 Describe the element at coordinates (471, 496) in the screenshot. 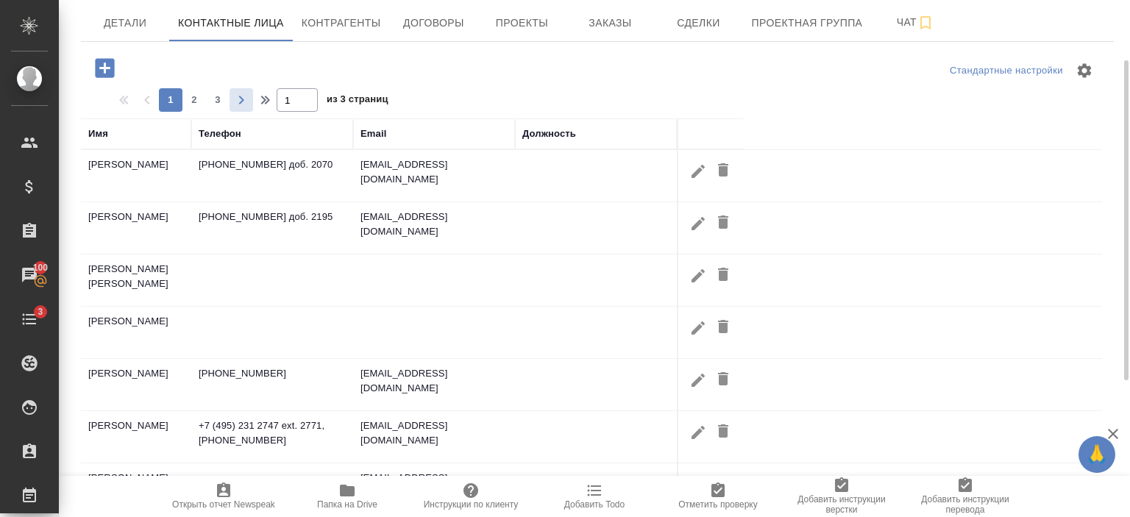

I see `button: Инструкции по клиенту` at that location.